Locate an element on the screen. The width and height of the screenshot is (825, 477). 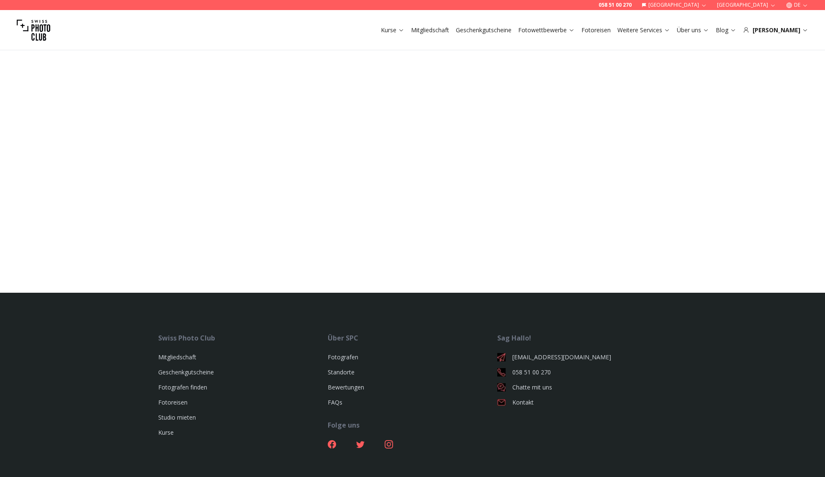
div: Folge uns is located at coordinates (412, 425).